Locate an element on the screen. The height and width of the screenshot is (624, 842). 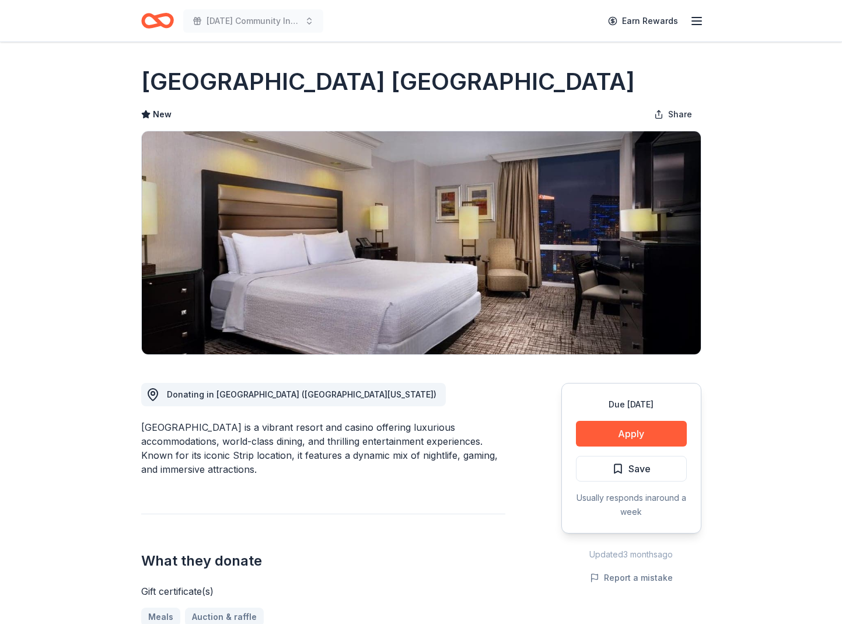
button: Save is located at coordinates (632, 469).